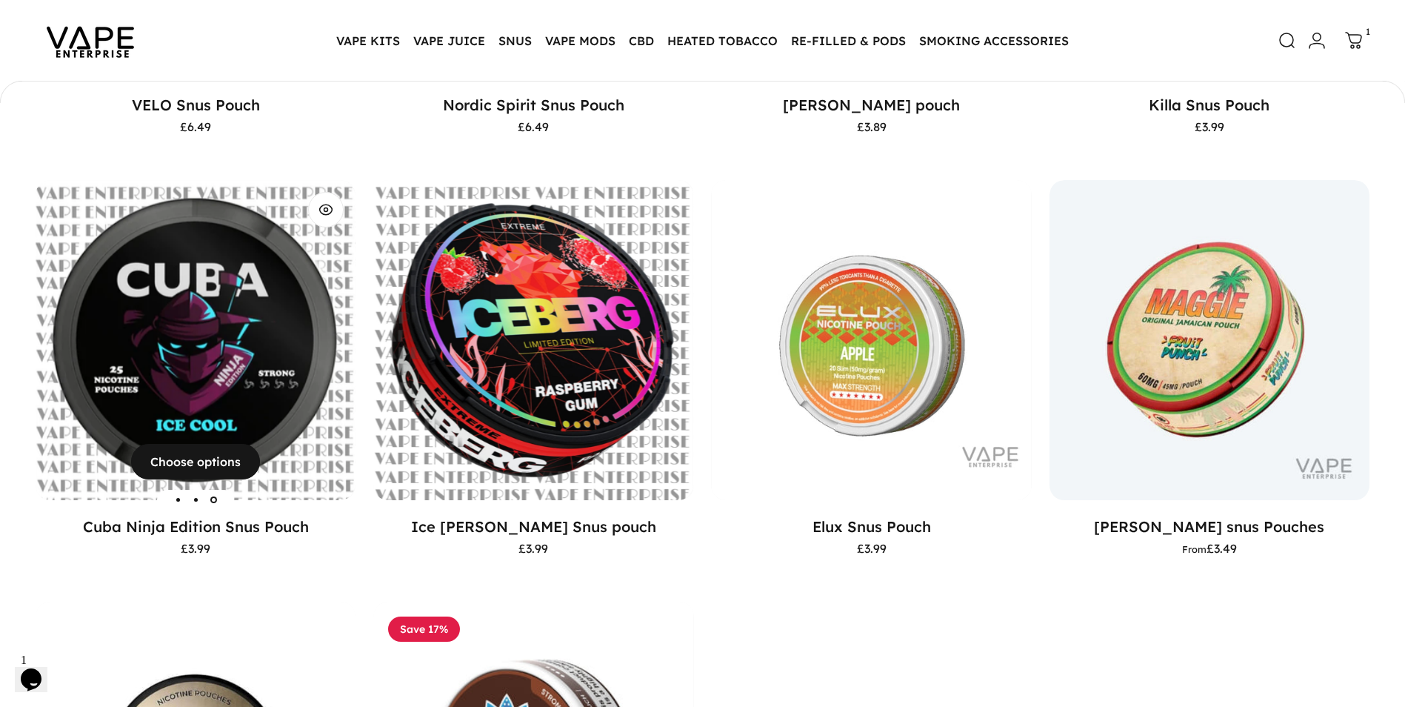  What do you see at coordinates (90, 41) in the screenshot?
I see `img: Vape Enterprise` at bounding box center [90, 41].